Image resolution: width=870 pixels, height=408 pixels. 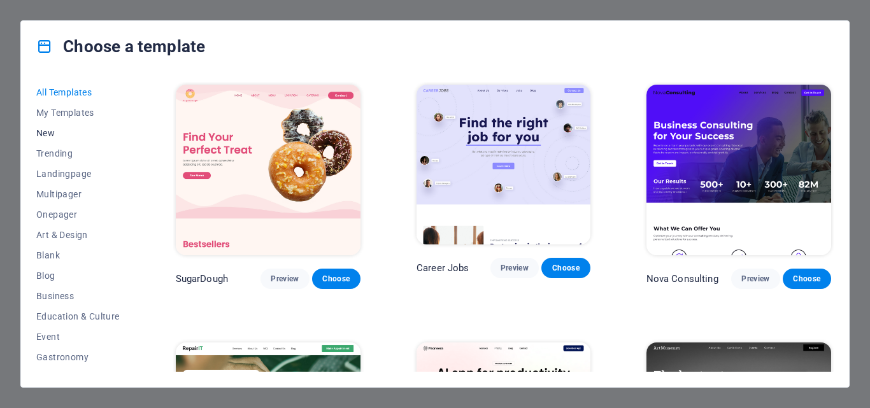 What do you see at coordinates (78, 337) in the screenshot?
I see `span: Event` at bounding box center [78, 337].